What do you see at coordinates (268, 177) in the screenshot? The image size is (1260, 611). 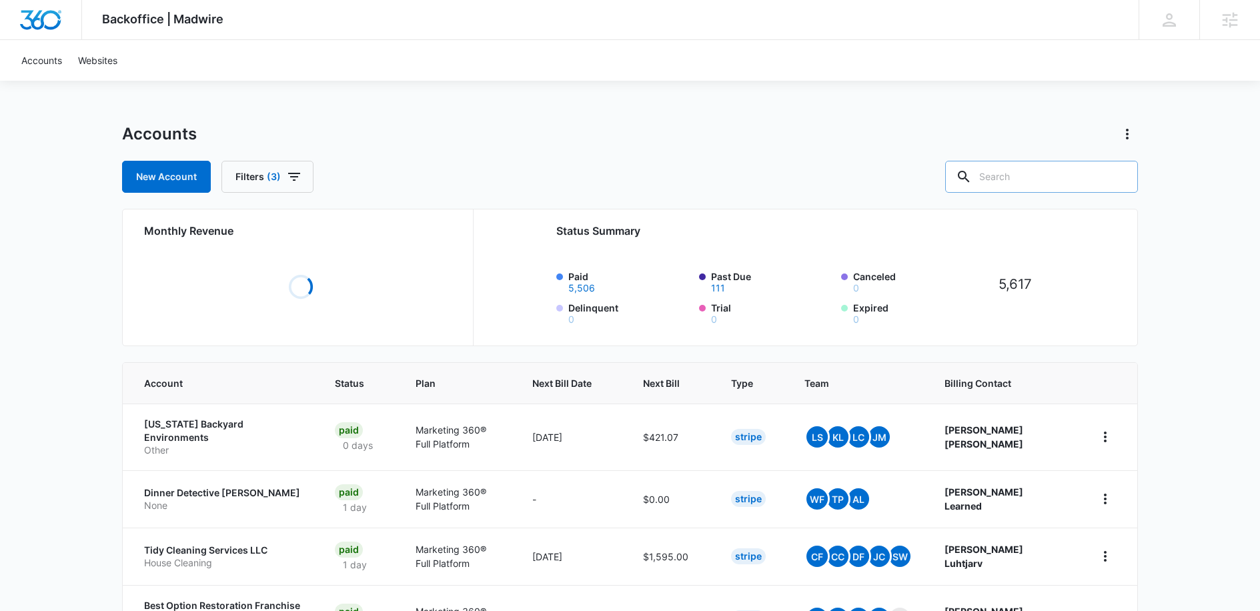 I see `button: Filters(3)` at bounding box center [268, 177].